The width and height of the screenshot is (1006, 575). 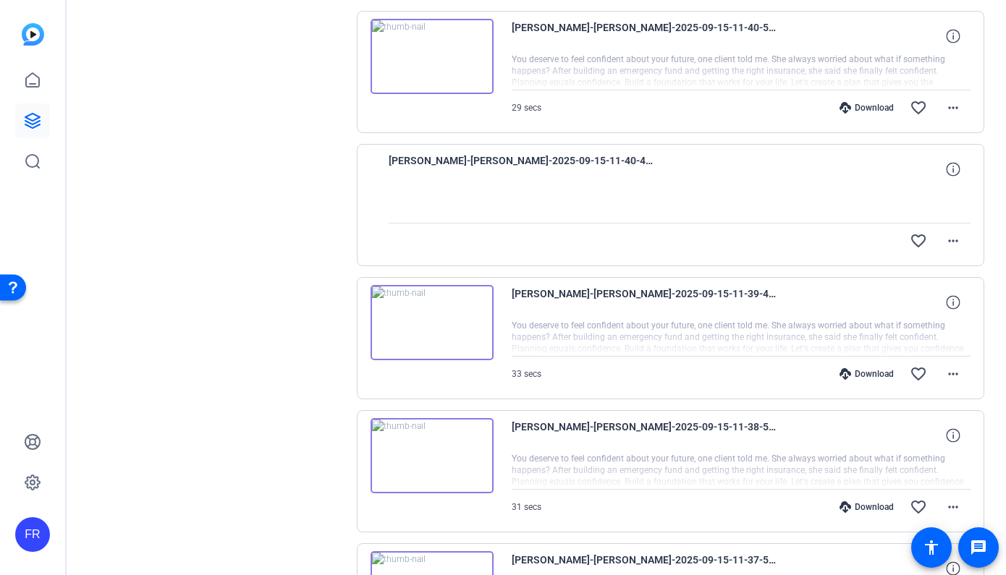 What do you see at coordinates (932, 548) in the screenshot?
I see `mat-icon: accessibility` at bounding box center [932, 548].